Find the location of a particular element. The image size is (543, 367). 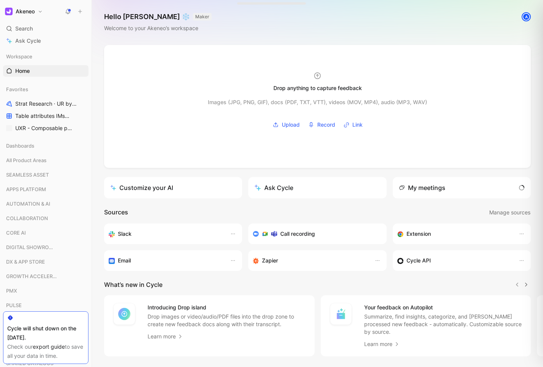

button: Ask Cycle is located at coordinates (317, 188).